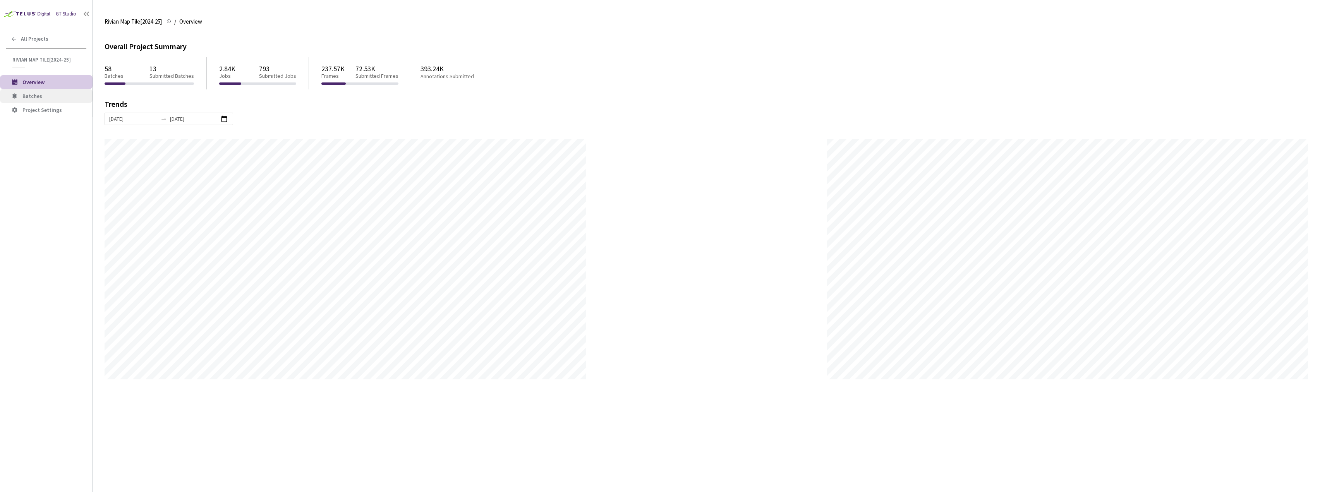  I want to click on p: 793, so click(278, 69).